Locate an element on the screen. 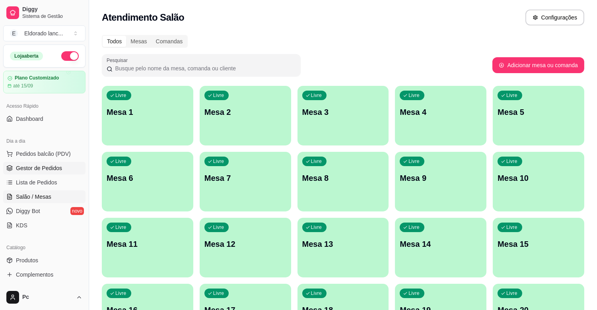 The width and height of the screenshot is (597, 310). button: LivreMesa 4 is located at coordinates (441, 116).